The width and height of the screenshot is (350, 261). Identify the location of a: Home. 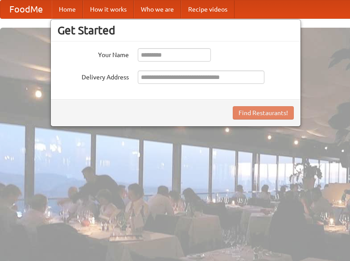
(67, 9).